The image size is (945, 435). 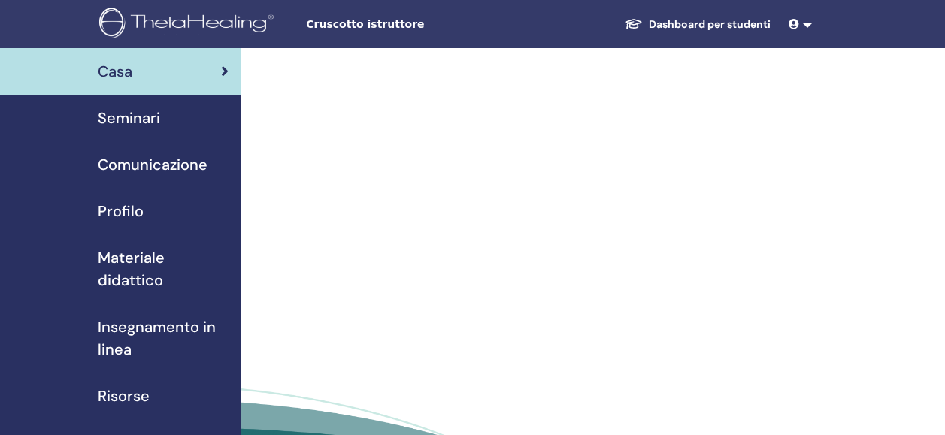 What do you see at coordinates (120, 211) in the screenshot?
I see `span: Profilo` at bounding box center [120, 211].